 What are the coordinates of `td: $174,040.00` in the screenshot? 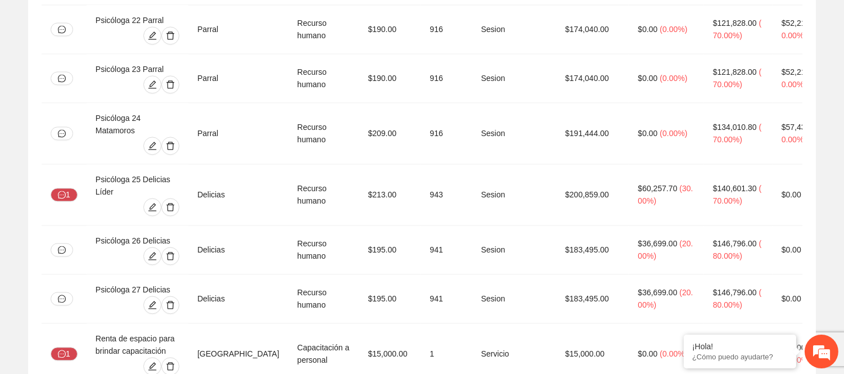 It's located at (592, 29).